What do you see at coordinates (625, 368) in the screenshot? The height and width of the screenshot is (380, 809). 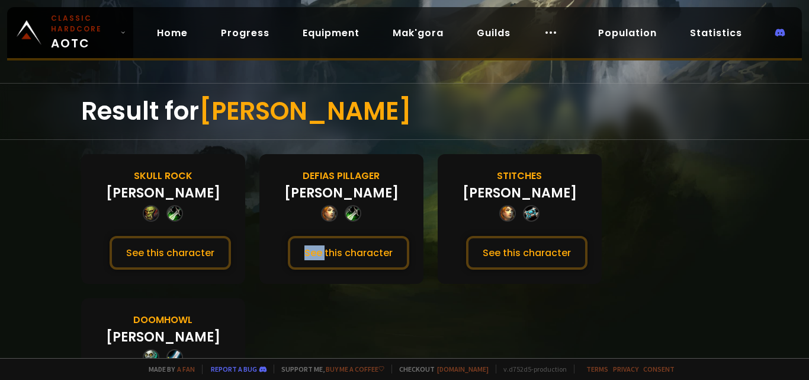 I see `a: Privacy` at bounding box center [625, 368].